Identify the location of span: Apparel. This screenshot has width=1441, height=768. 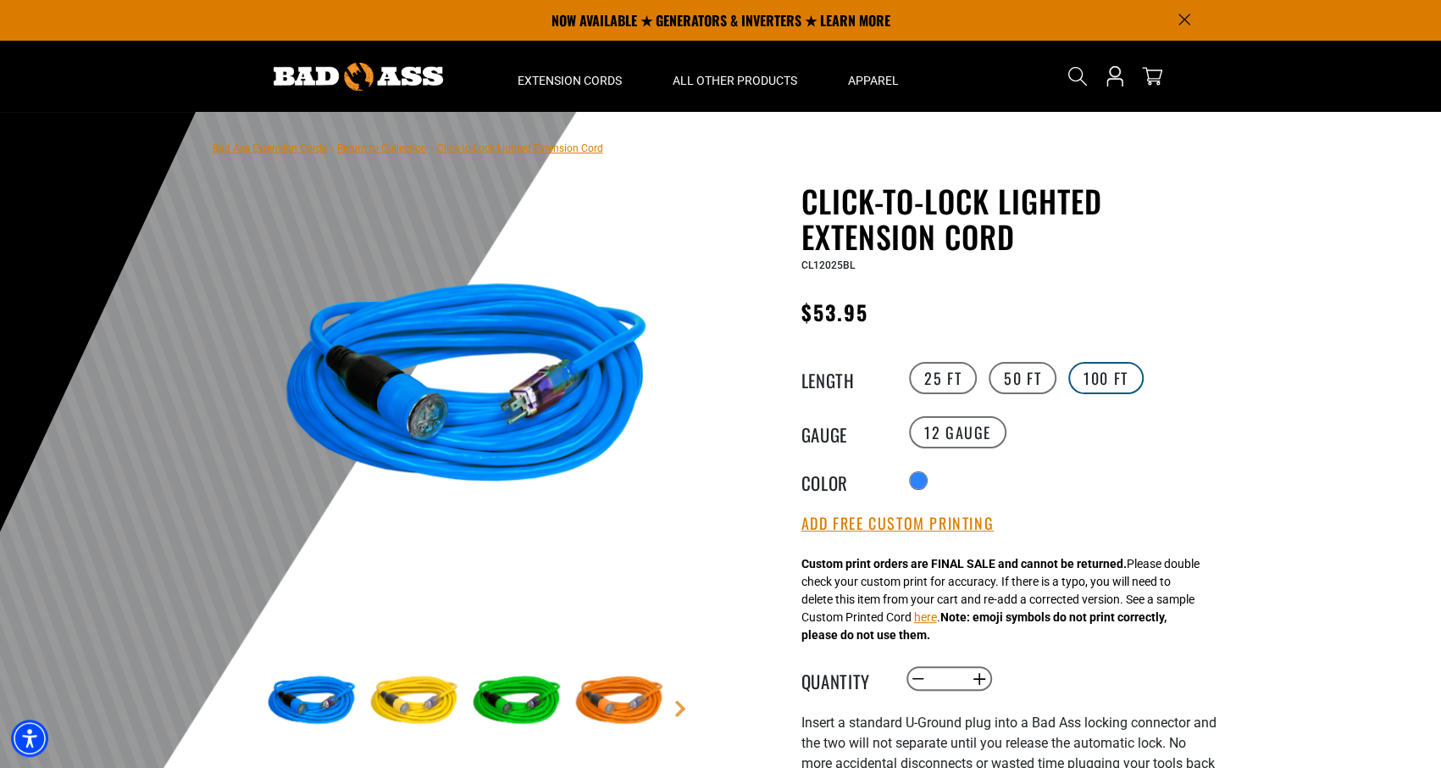
(874, 80).